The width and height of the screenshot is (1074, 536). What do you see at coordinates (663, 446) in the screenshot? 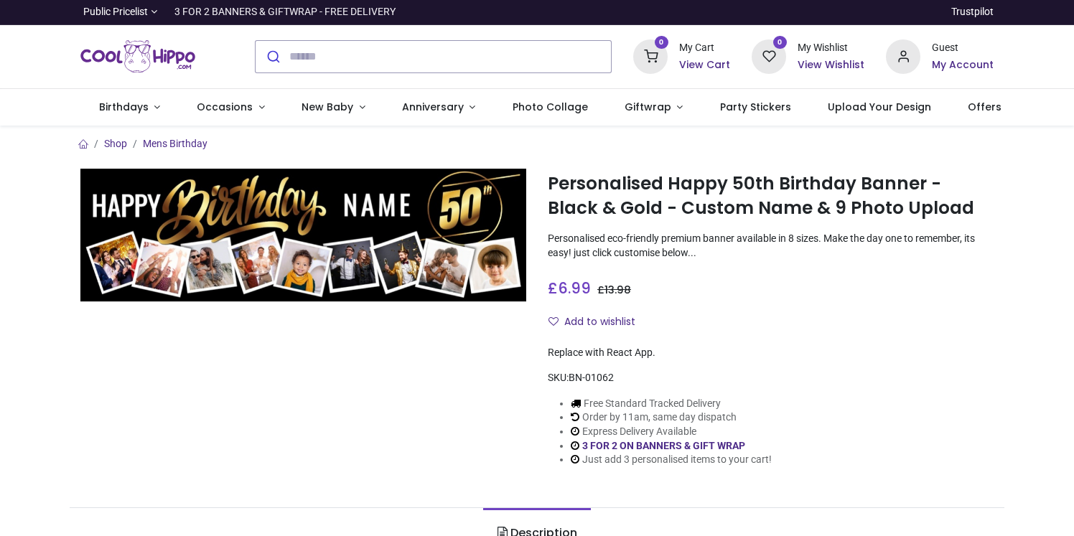
I see `a: 3 FOR 2 ON BANNERS & GIFT WRAP` at bounding box center [663, 446].